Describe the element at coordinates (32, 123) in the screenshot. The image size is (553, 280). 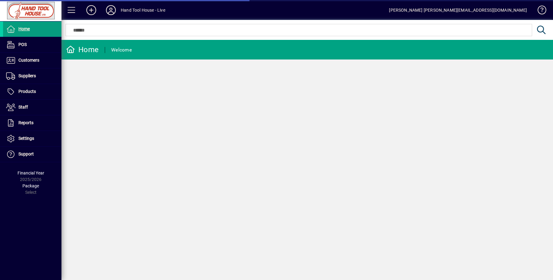
I see `a: Reports` at that location.